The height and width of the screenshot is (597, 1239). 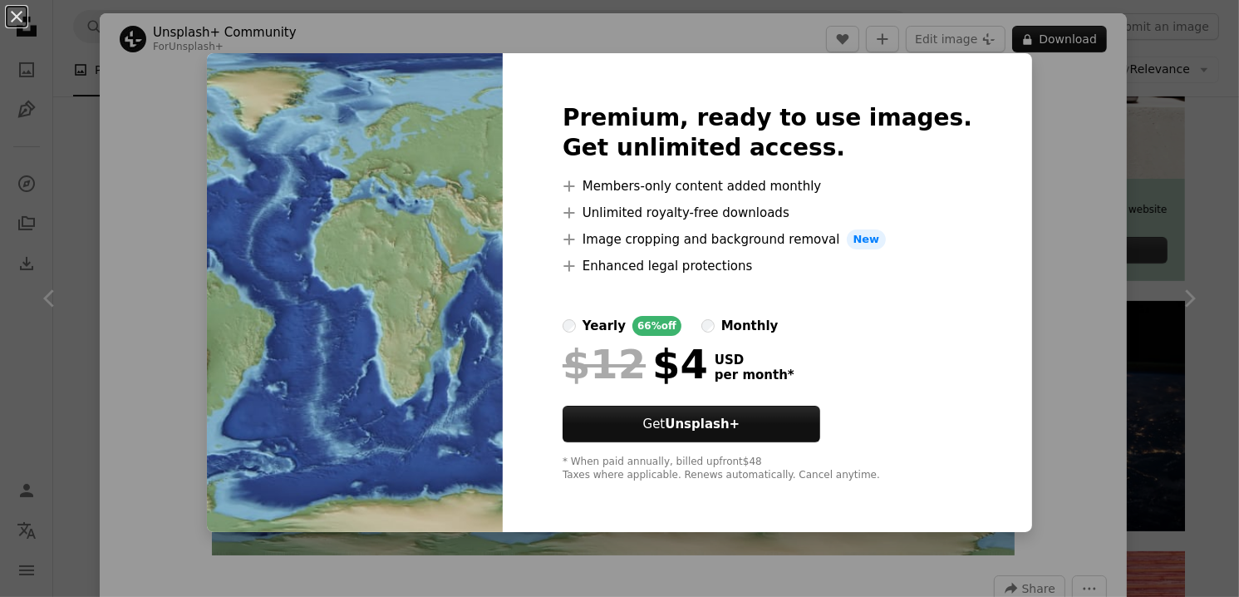 I want to click on span: USD, so click(x=755, y=360).